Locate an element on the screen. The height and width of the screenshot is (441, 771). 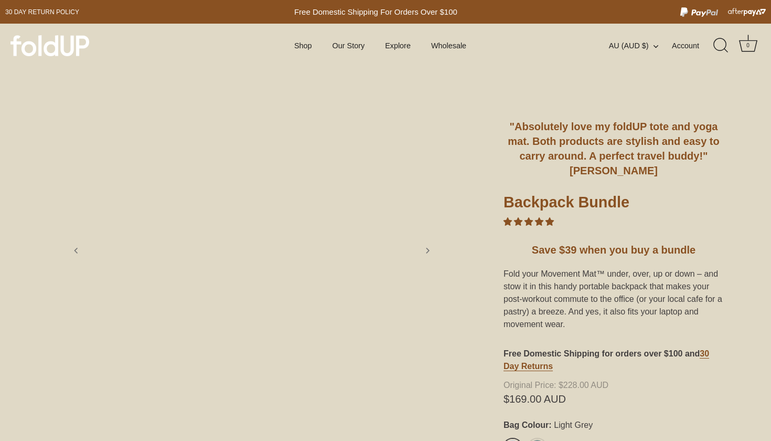
a: Our Story is located at coordinates (348, 46).